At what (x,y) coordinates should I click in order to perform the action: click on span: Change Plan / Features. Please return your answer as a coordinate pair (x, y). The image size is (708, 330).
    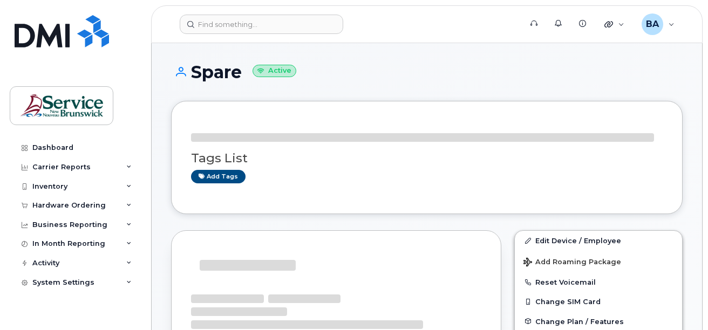
    Looking at the image, I should click on (579, 321).